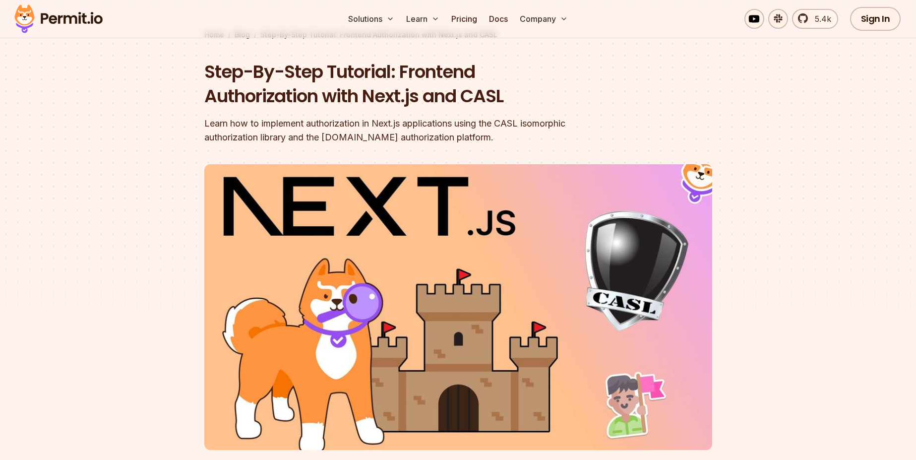 The width and height of the screenshot is (916, 460). Describe the element at coordinates (395, 84) in the screenshot. I see `h1: Step-By-Step Tutorial: Frontend Authorization with Next.js and CASL` at that location.